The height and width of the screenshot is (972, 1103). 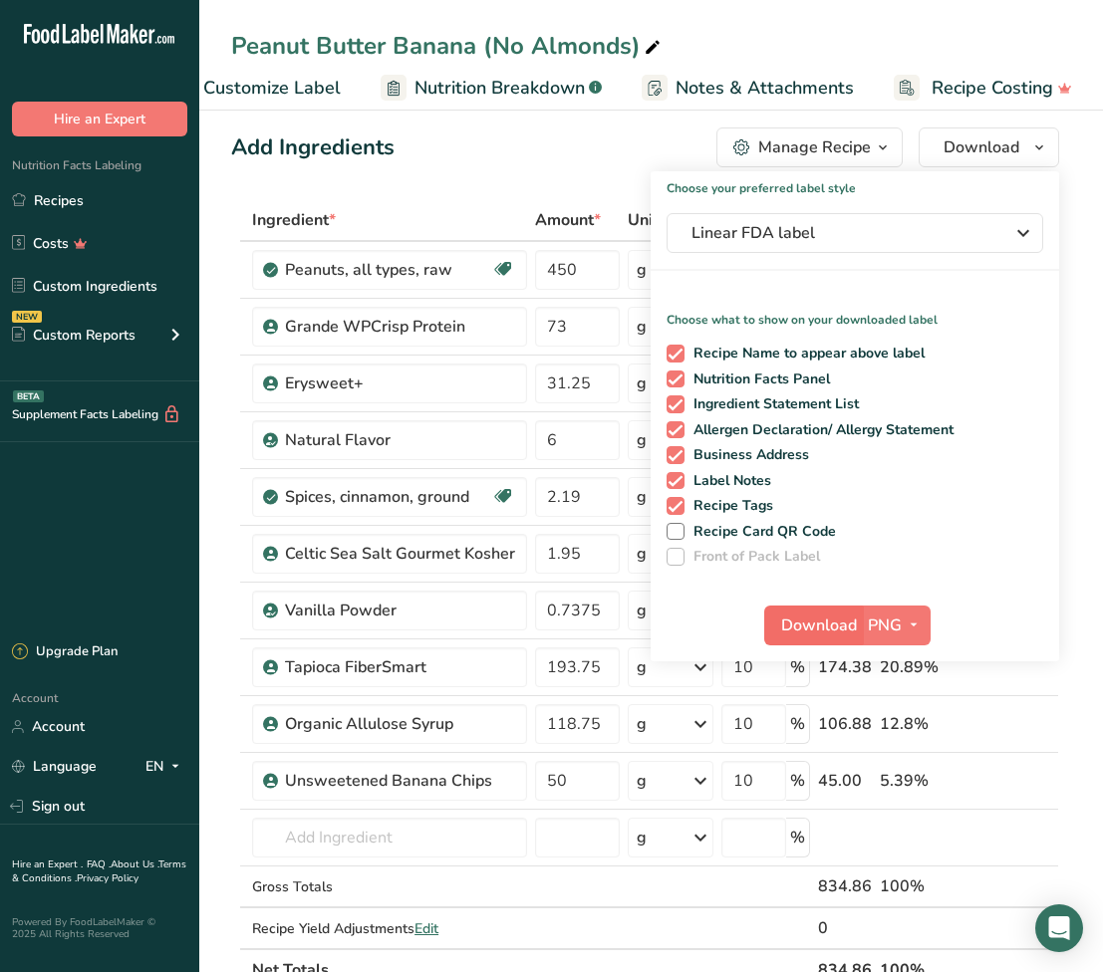 What do you see at coordinates (388, 270) in the screenshot?
I see `div: Peanuts, all types, raw` at bounding box center [388, 270].